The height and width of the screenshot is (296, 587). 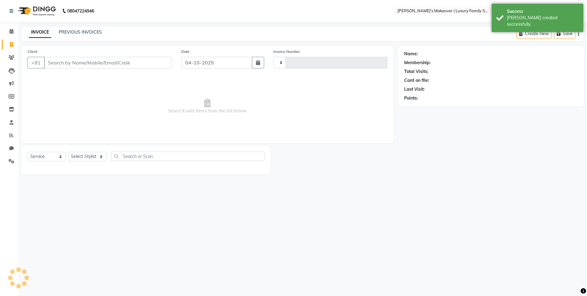 I want to click on div: Name:, so click(x=411, y=54).